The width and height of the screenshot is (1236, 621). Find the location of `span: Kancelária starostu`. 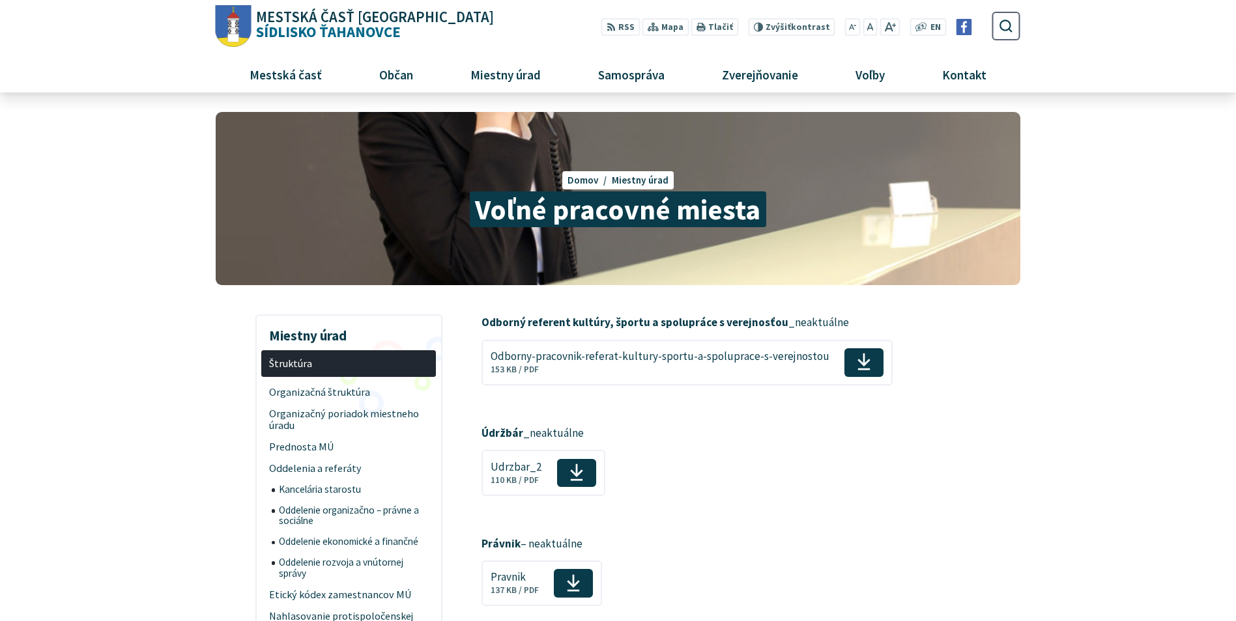

span: Kancelária starostu is located at coordinates (354, 490).